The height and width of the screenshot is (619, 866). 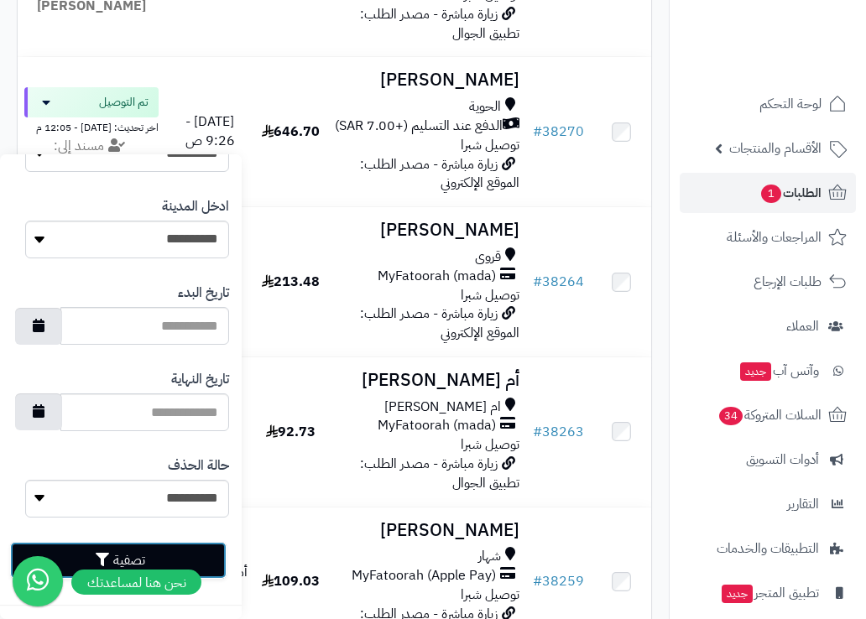 I want to click on span: الحوية, so click(x=485, y=107).